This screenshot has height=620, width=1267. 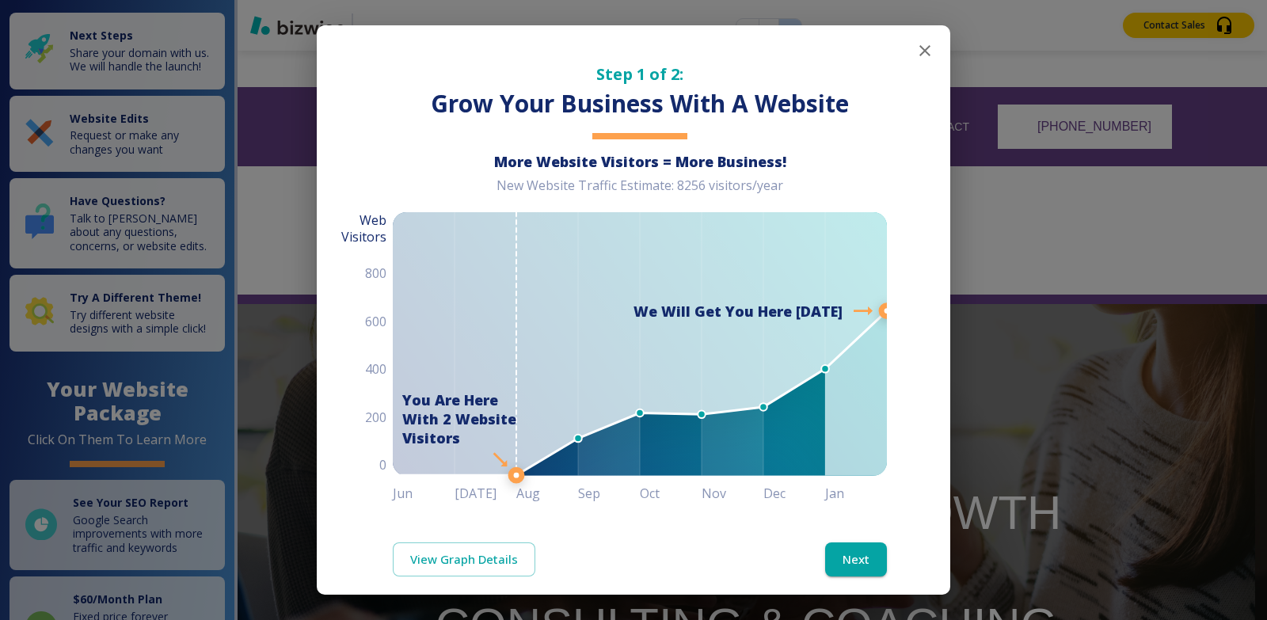 I want to click on h6: Aug, so click(x=547, y=493).